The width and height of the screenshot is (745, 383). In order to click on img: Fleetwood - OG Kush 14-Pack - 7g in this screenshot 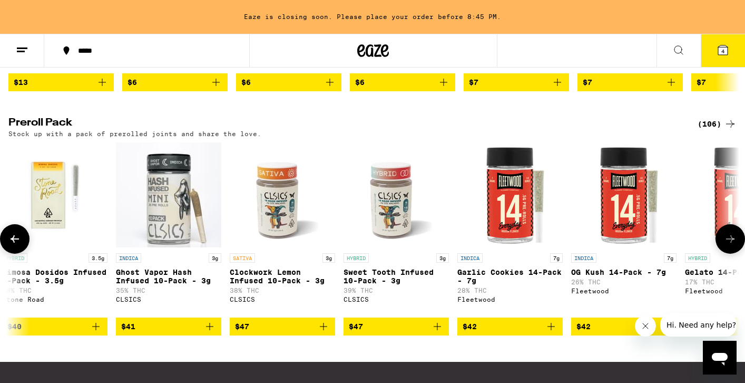, I will do `click(624, 195)`.